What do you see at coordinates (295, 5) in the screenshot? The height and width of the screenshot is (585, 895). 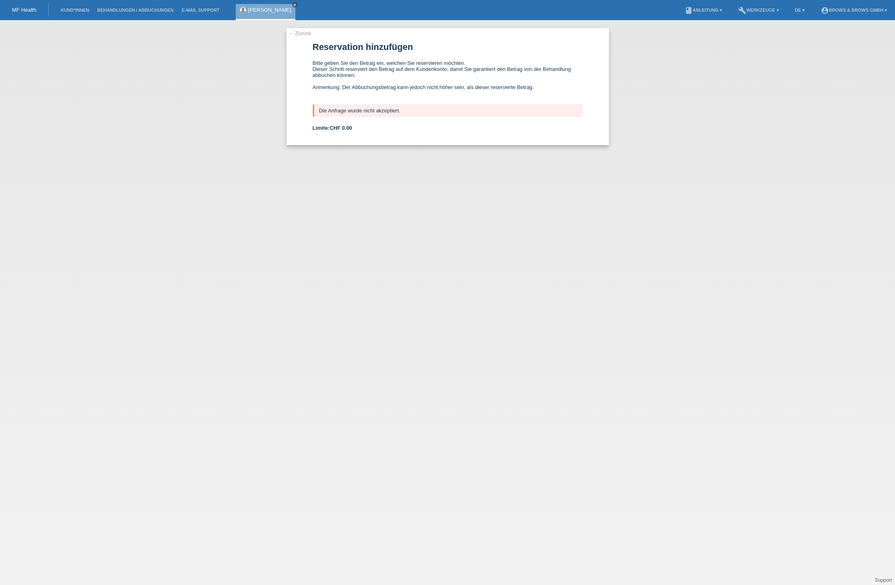 I see `i: close` at bounding box center [295, 5].